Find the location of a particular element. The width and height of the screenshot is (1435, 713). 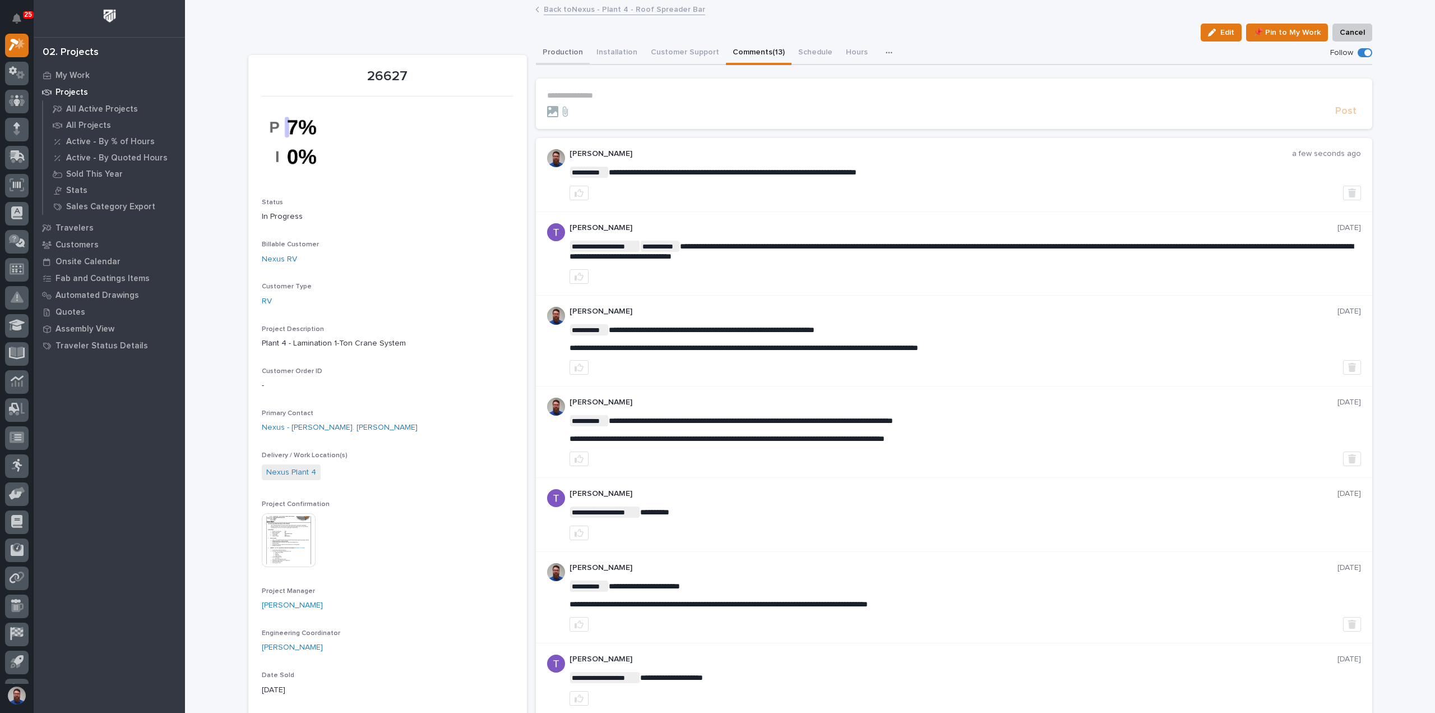

a: Customers is located at coordinates (109, 244).